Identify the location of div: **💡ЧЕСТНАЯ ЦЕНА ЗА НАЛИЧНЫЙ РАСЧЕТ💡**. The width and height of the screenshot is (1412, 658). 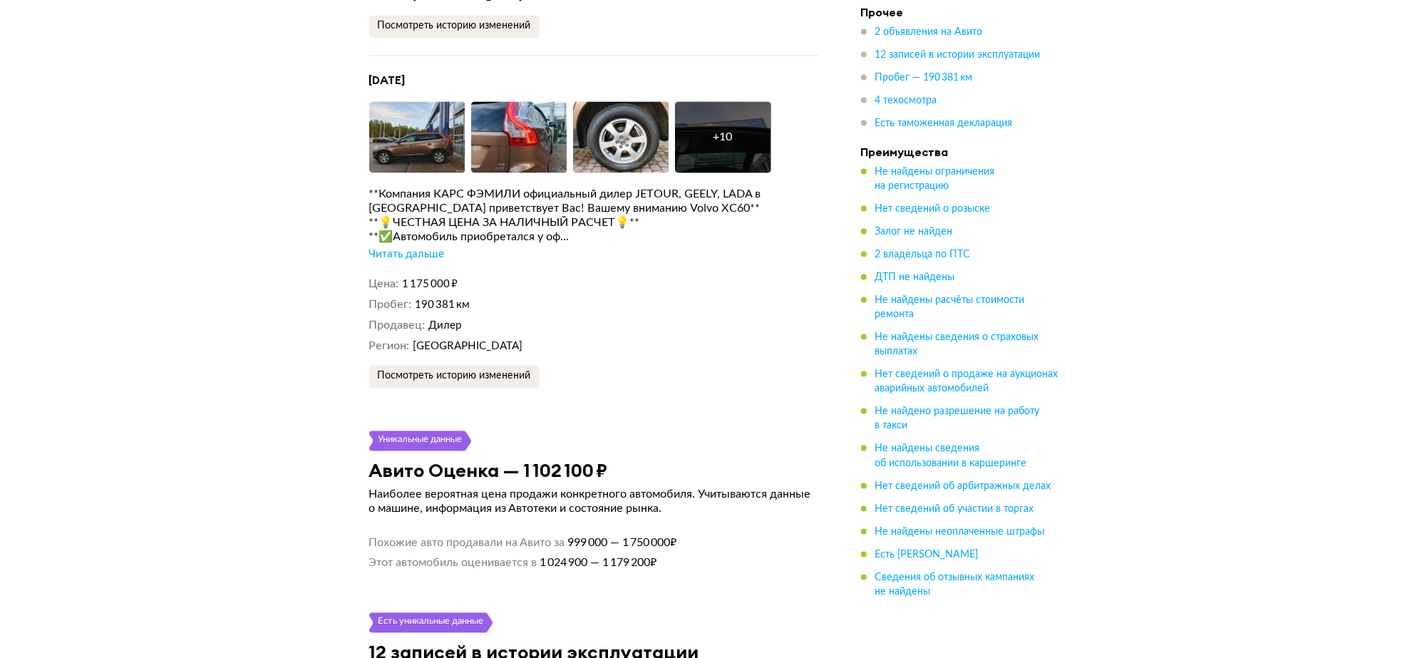
(594, 222).